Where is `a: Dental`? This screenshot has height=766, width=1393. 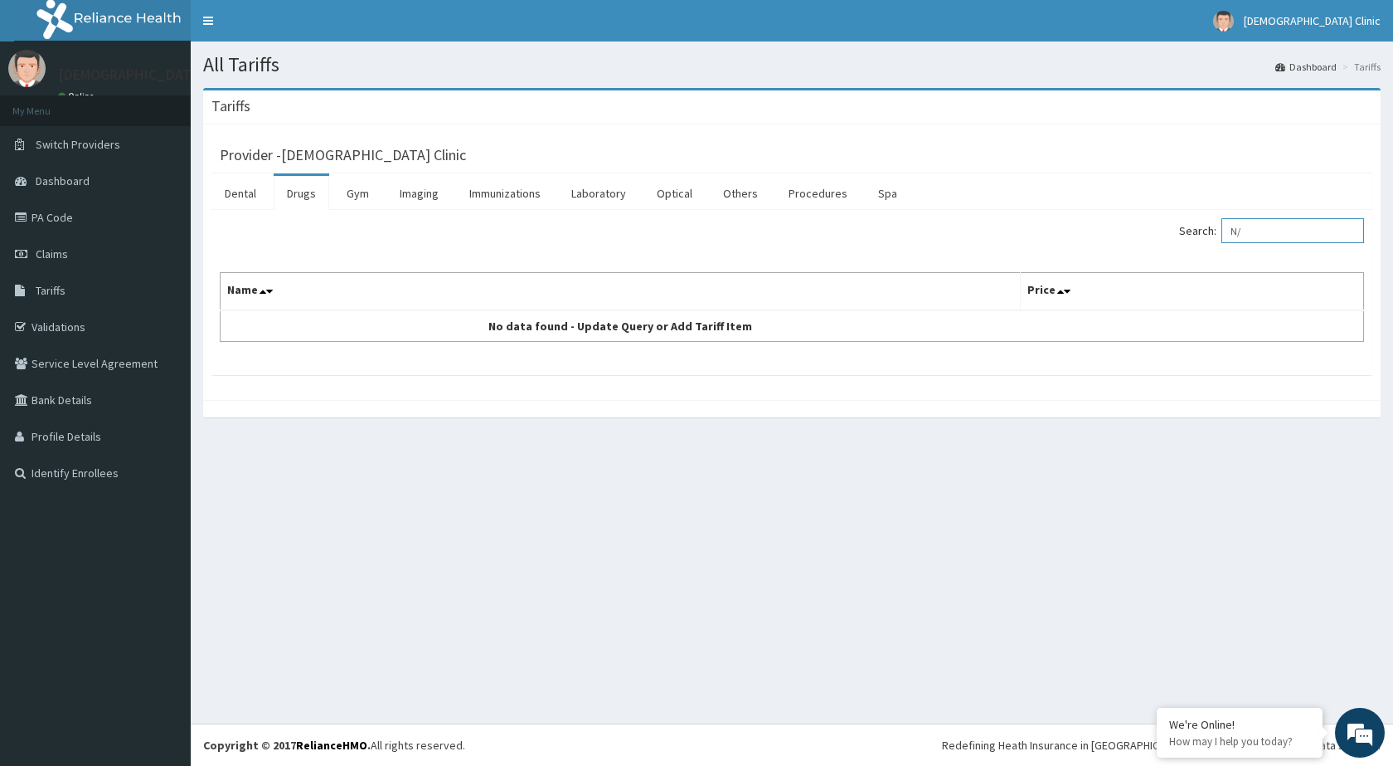
a: Dental is located at coordinates (241, 193).